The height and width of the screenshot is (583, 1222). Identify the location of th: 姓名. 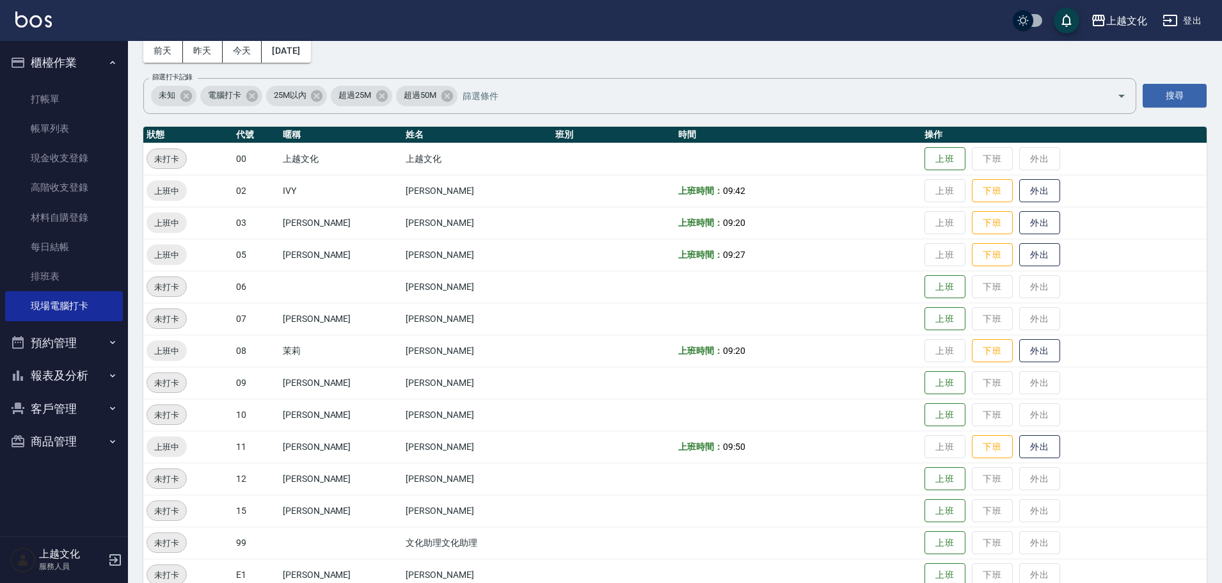
(477, 135).